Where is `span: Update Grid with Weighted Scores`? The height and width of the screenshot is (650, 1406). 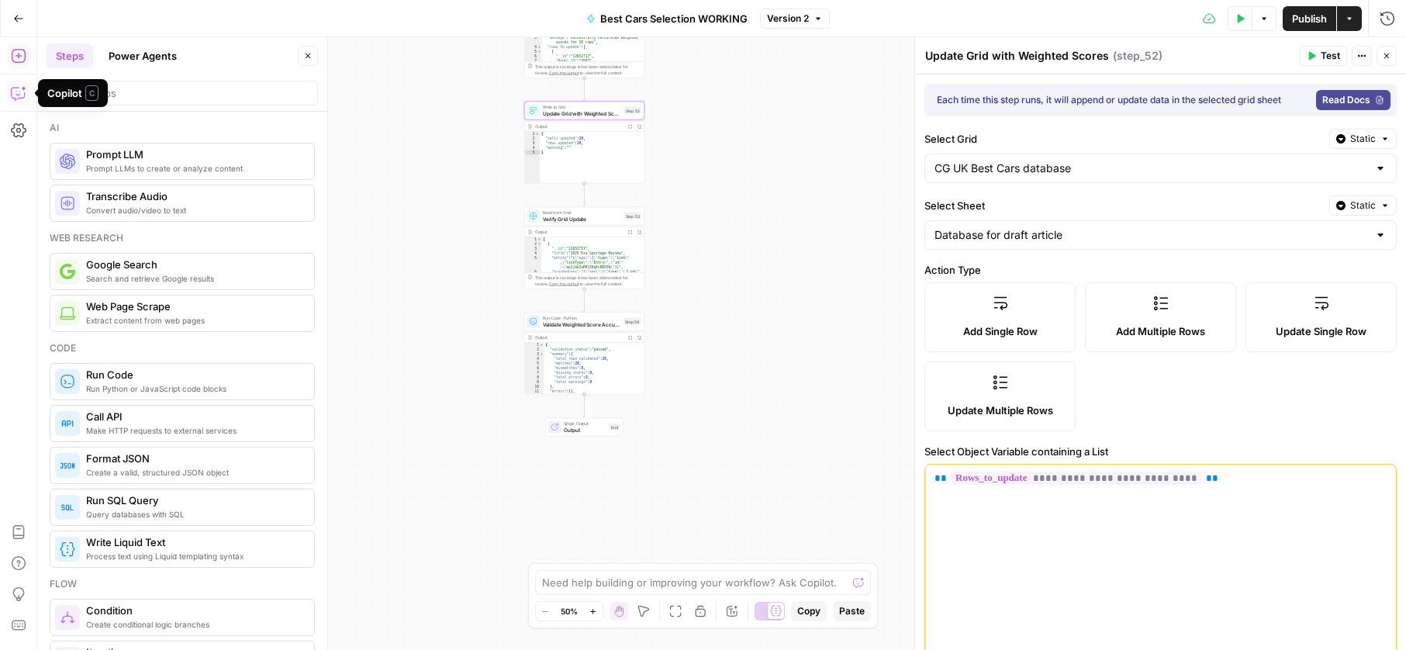
span: Update Grid with Weighted Scores is located at coordinates (582, 113).